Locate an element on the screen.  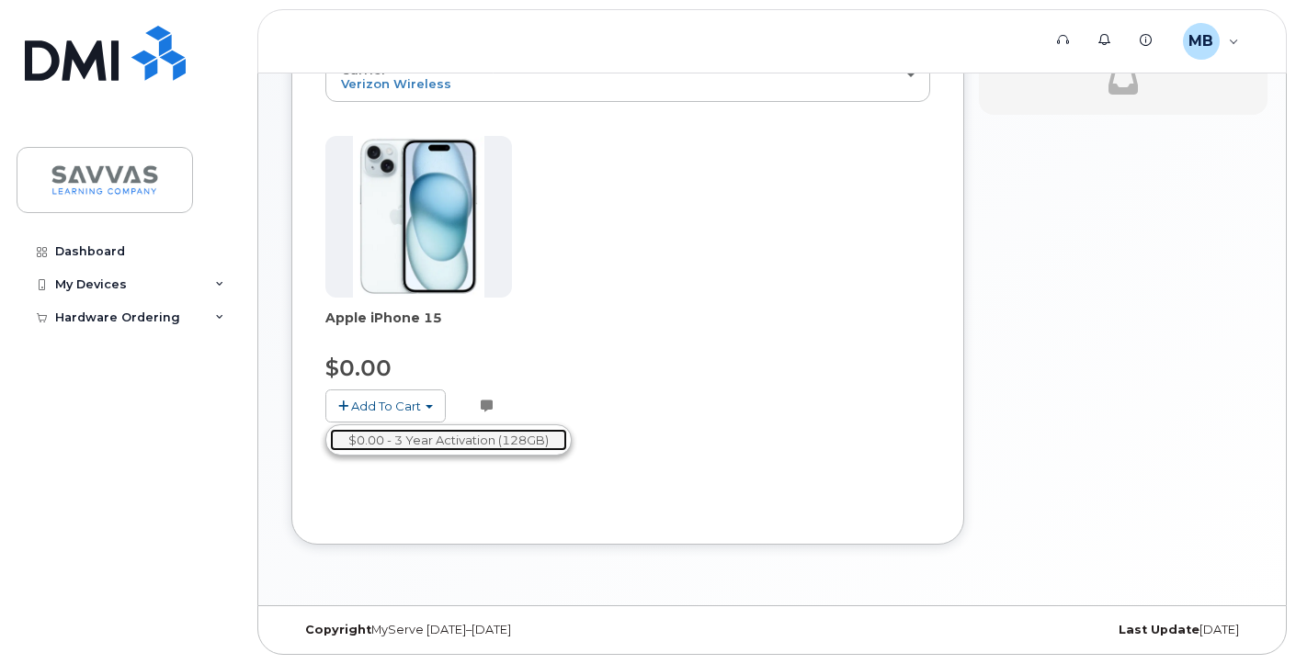
button: Add To Cart is located at coordinates (385, 405).